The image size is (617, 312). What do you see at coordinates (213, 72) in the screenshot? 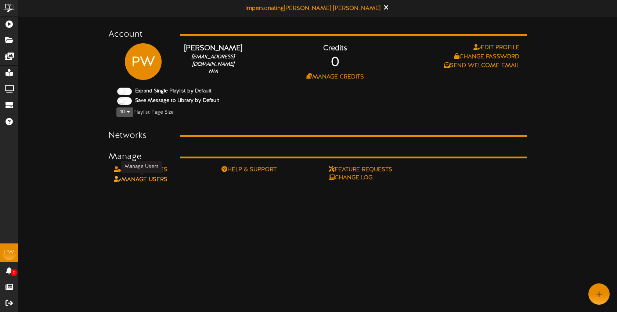
I see `div: N/A` at bounding box center [213, 72].